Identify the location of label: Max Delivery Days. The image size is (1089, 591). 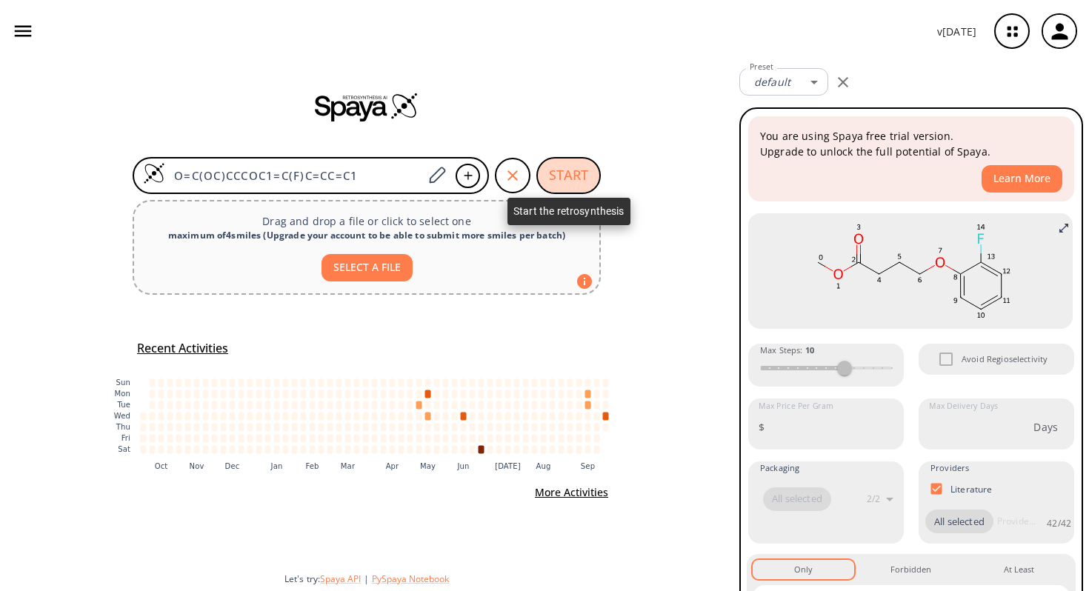
(963, 406).